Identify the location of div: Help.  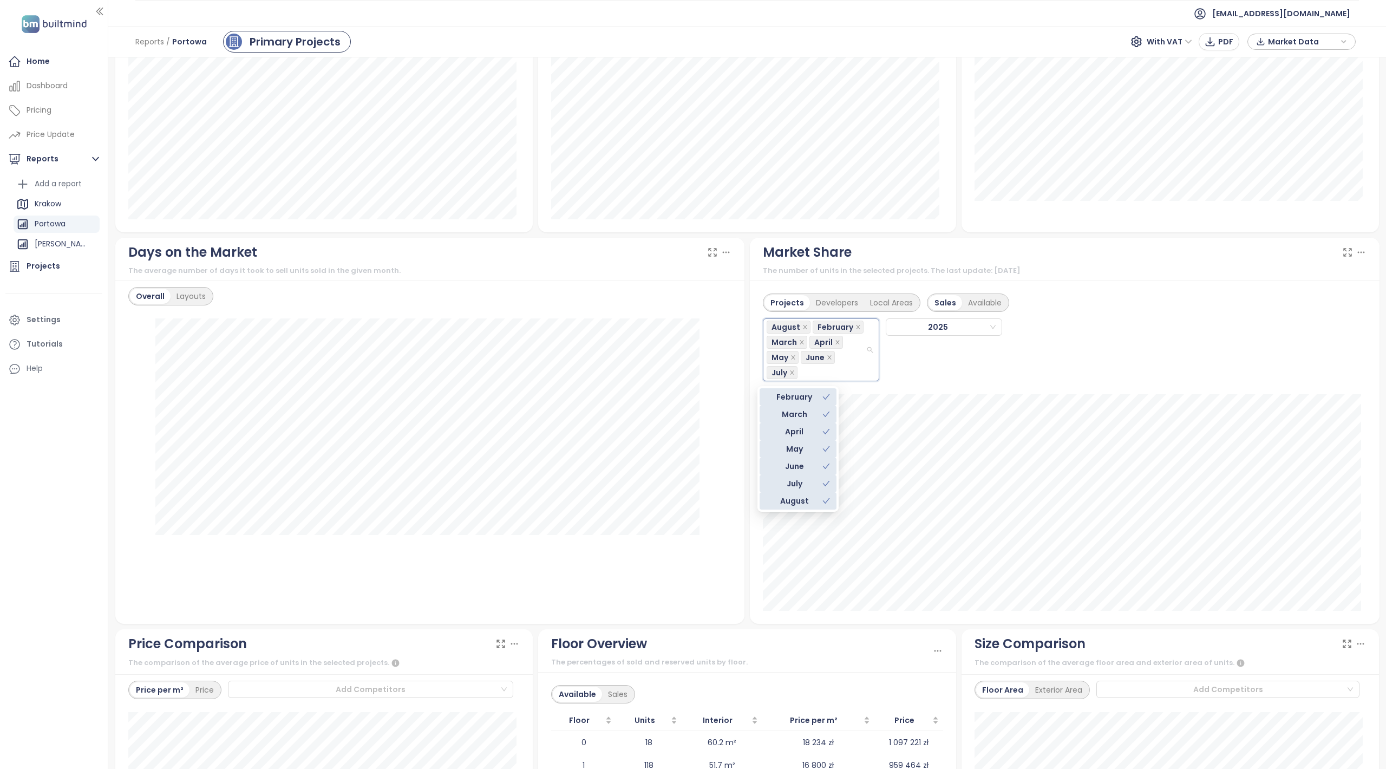
(54, 369).